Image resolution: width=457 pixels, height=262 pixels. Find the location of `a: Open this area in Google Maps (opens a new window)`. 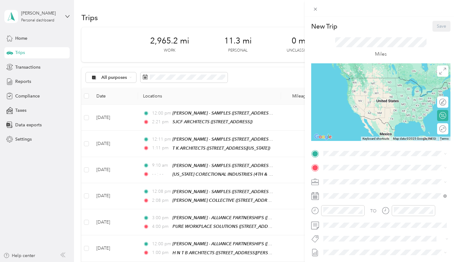

a: Open this area in Google Maps (opens a new window) is located at coordinates (323, 137).